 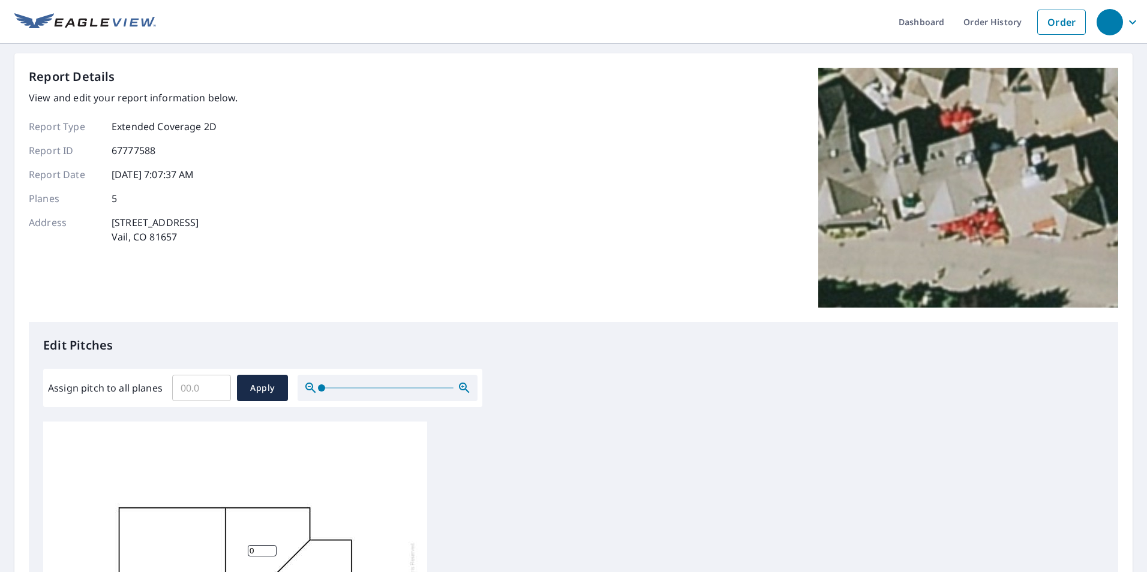 What do you see at coordinates (65, 151) in the screenshot?
I see `p: Report ID` at bounding box center [65, 151].